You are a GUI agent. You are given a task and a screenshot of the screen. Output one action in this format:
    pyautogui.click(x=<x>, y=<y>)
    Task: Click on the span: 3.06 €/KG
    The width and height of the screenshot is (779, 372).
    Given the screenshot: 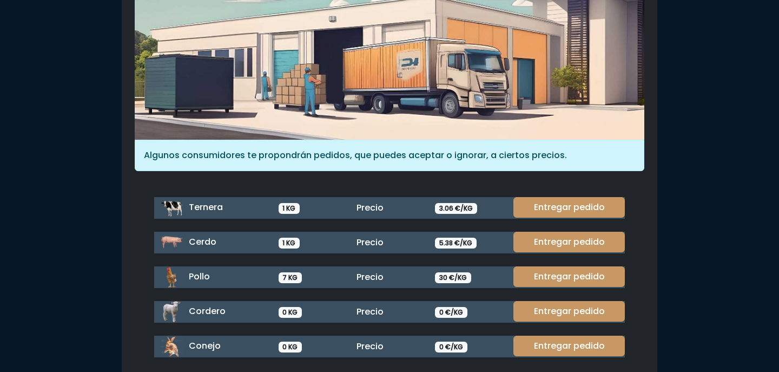 What is the action you would take?
    pyautogui.click(x=456, y=208)
    